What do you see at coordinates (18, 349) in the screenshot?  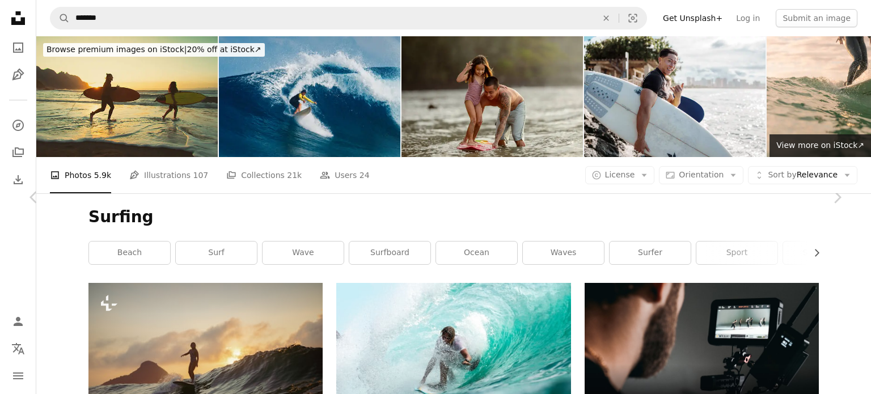 I see `button: Language` at bounding box center [18, 349].